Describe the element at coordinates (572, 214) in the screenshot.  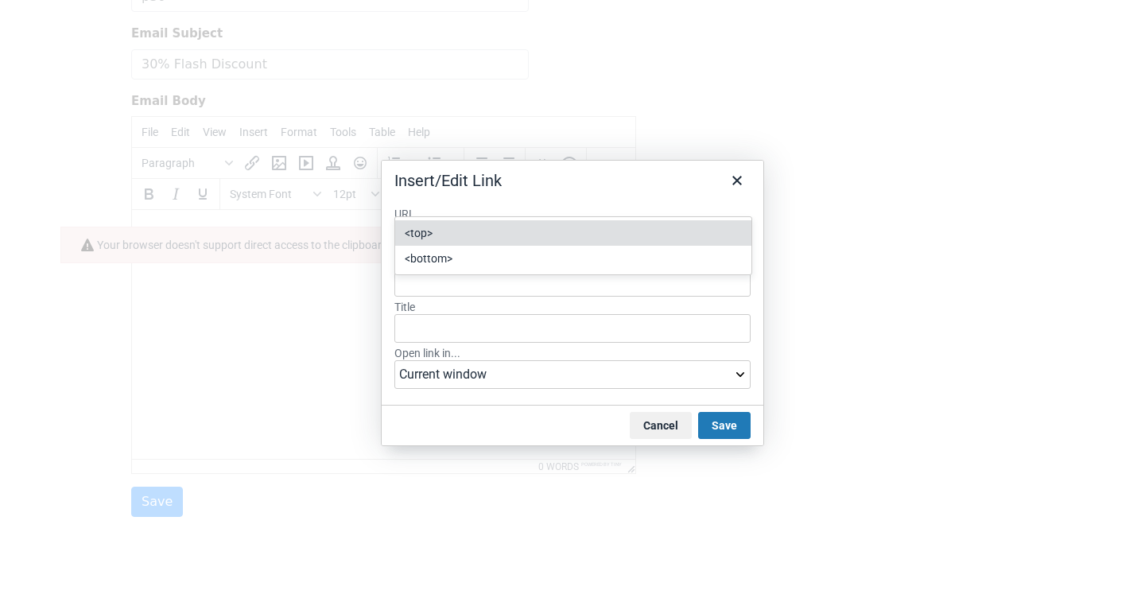
I see `label: URL` at that location.